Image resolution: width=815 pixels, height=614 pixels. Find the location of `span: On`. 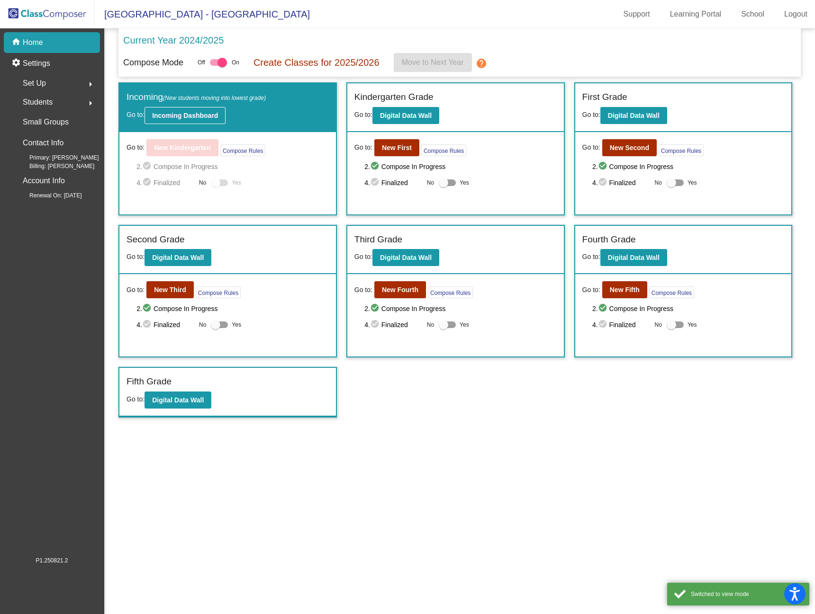

span: On is located at coordinates (235, 63).